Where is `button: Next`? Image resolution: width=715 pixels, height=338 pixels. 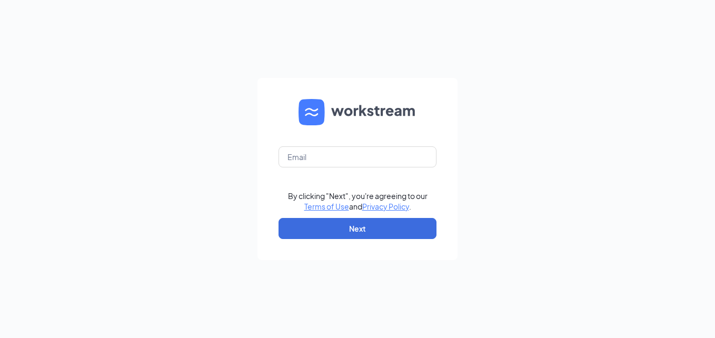 button: Next is located at coordinates (358, 229).